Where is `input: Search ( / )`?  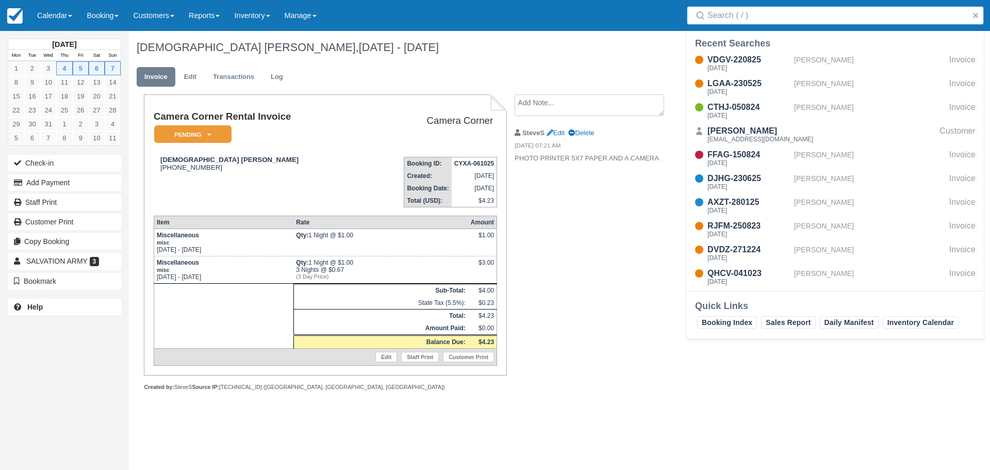 input: Search ( / ) is located at coordinates (838, 15).